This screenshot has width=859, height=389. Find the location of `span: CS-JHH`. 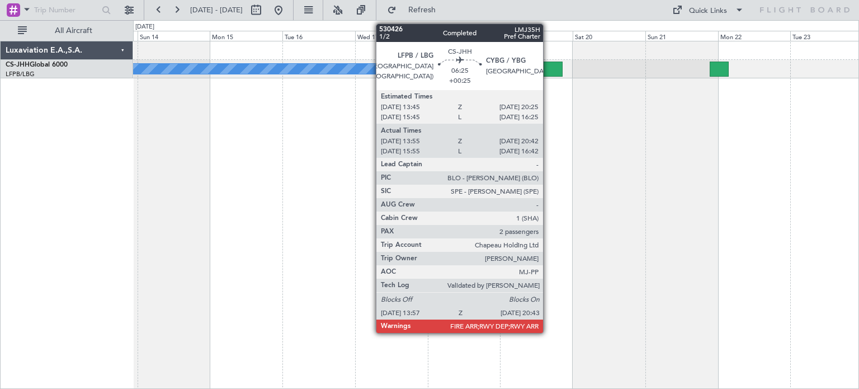

span: CS-JHH is located at coordinates (17, 65).